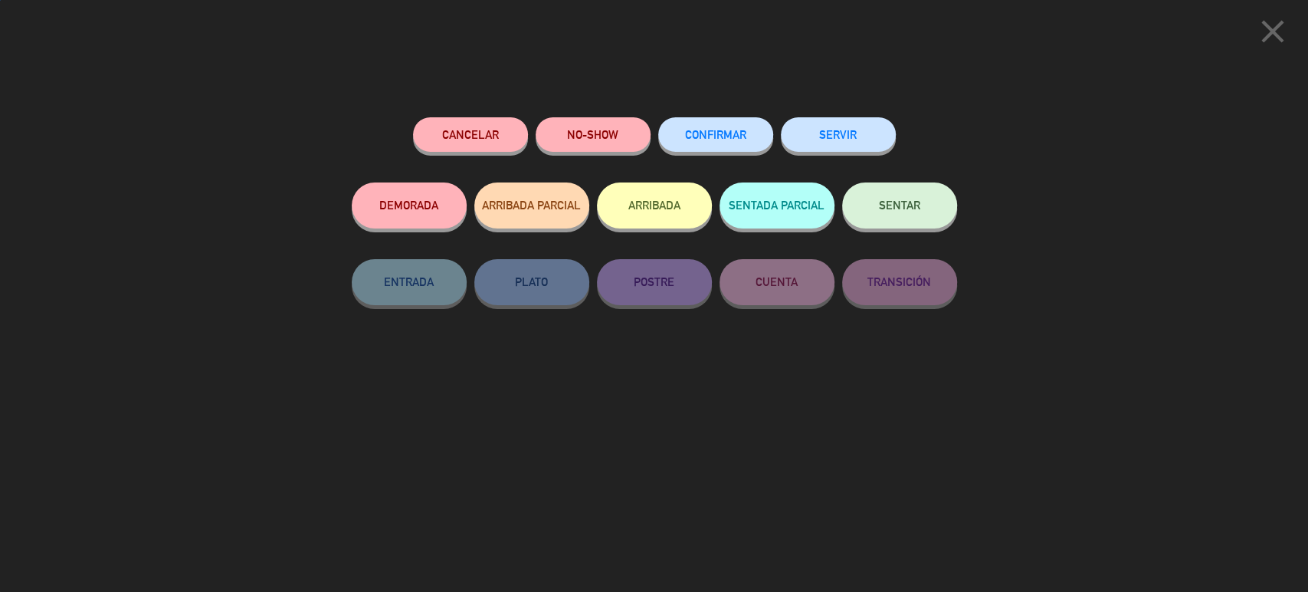 This screenshot has height=592, width=1308. Describe the element at coordinates (409, 282) in the screenshot. I see `button: ENTRADA` at that location.